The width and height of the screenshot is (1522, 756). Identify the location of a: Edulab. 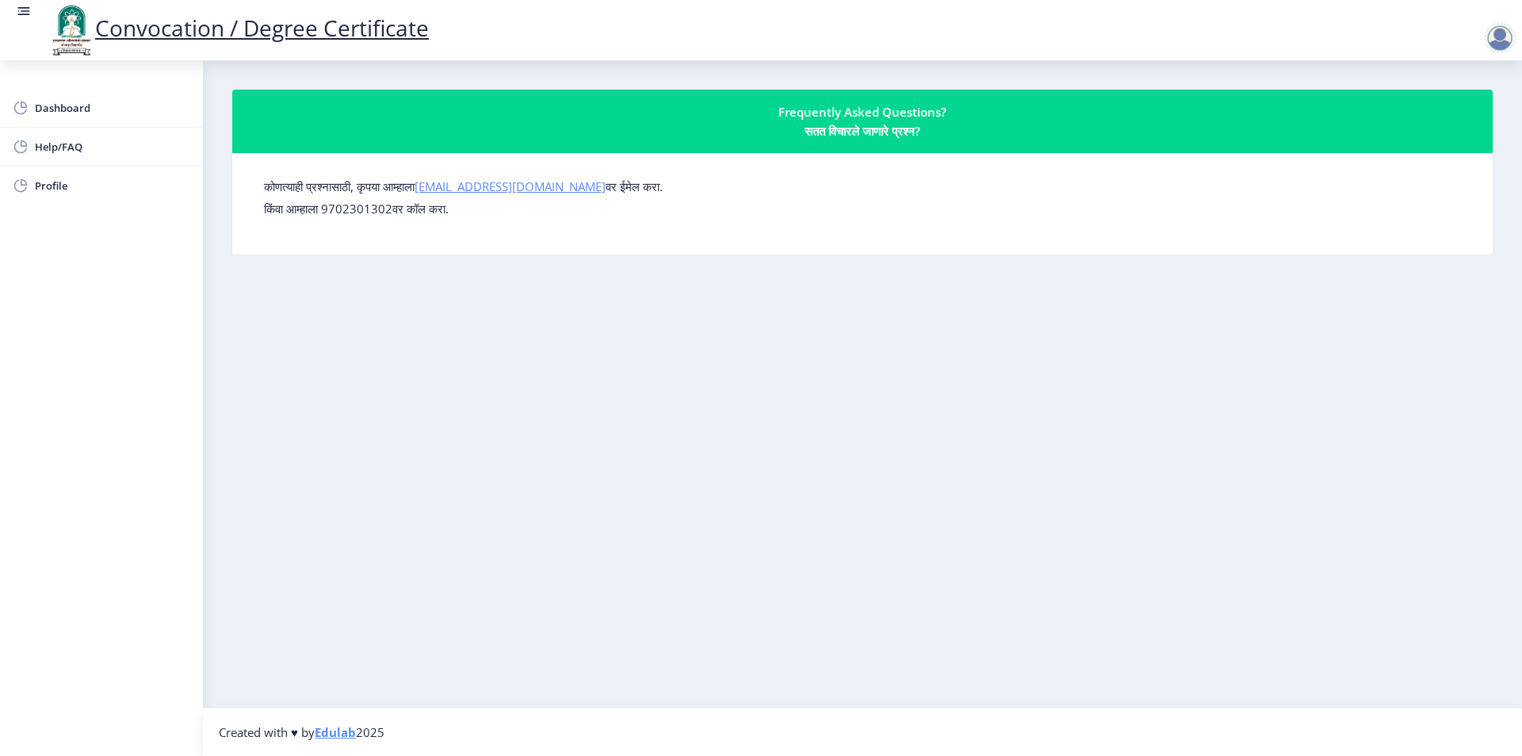
(335, 732).